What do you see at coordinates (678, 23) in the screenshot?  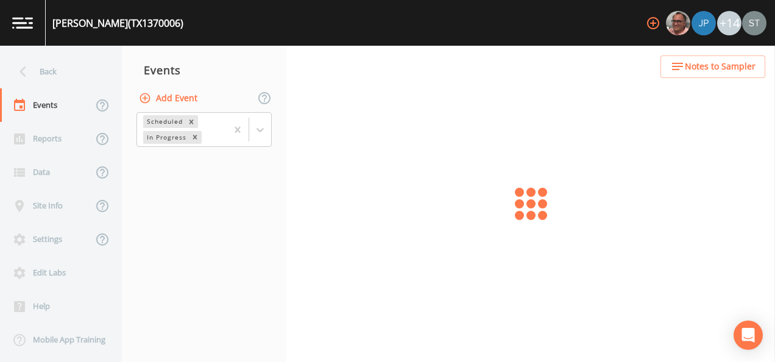 I see `img: e2d790fa78825a4bb76dcb6ab311d44c` at bounding box center [678, 23].